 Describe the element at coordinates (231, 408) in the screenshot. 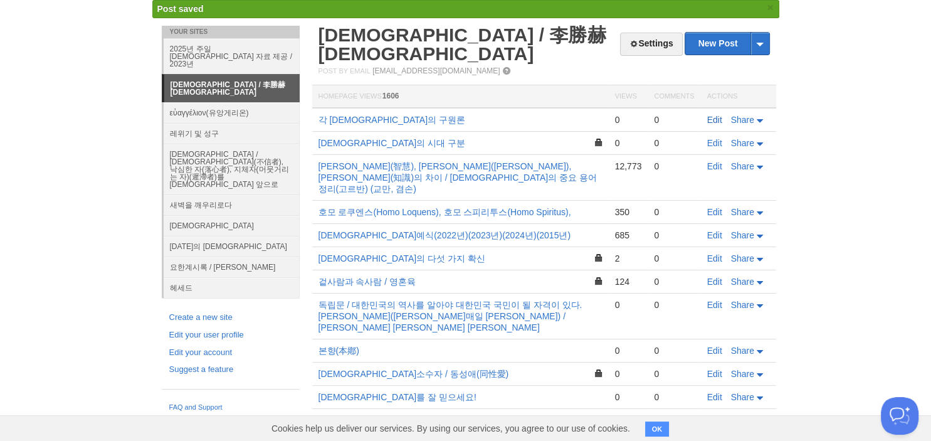

I see `a: FAQ and Support` at that location.